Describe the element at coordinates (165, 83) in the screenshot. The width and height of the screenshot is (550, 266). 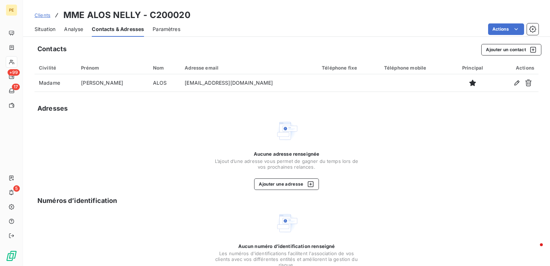
I see `td: ALOS` at that location.